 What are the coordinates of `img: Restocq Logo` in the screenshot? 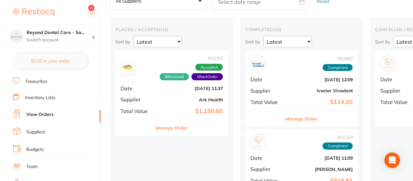 It's located at (34, 12).